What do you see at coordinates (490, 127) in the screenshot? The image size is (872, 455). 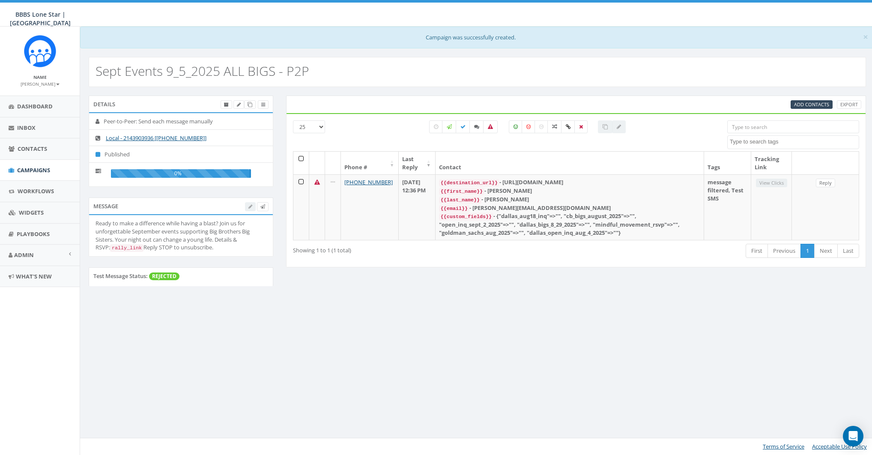 I see `label: Bounced` at bounding box center [490, 127].